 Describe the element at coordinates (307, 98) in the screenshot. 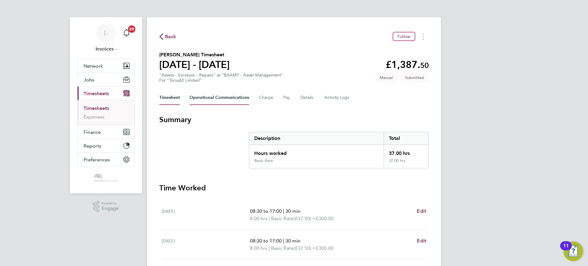

I see `button: Details` at that location.